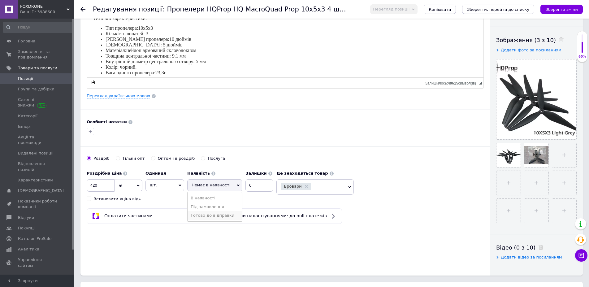 Image resolution: width=589 pixels, height=287 pixels. What do you see at coordinates (515, 247) in the screenshot?
I see `span: Відео (0 з 10)` at bounding box center [515, 247].